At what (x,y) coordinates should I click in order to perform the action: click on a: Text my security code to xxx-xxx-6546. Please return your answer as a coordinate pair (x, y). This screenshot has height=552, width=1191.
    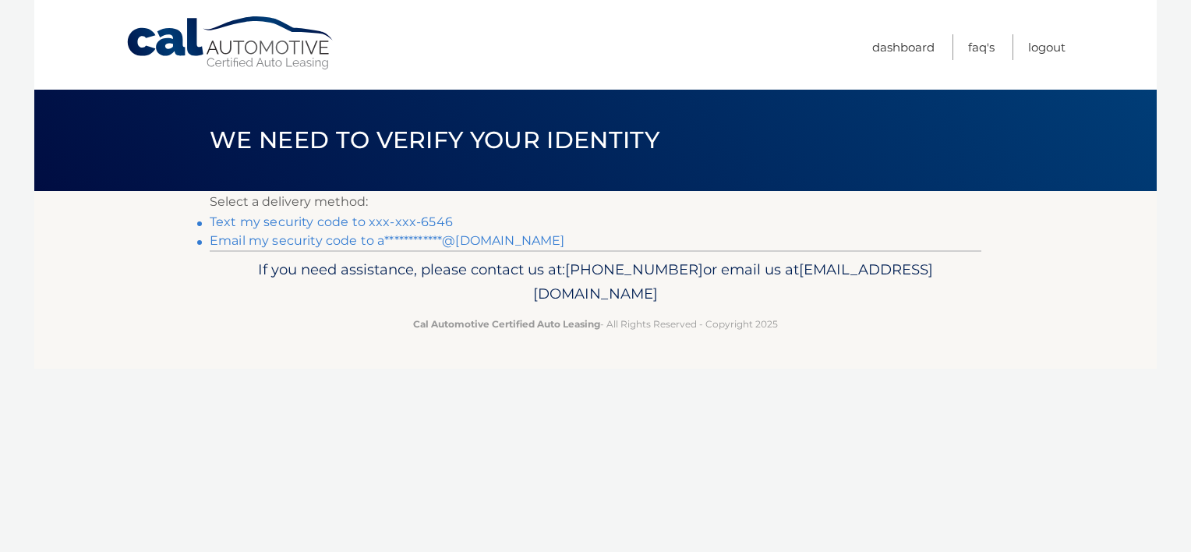
    Looking at the image, I should click on (331, 221).